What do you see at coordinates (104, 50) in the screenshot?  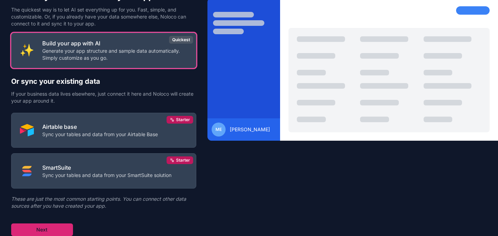 I see `button: INTERNAL_WITH_AIBuild your app with AIGenerate your app structure and sample data automatically. ...` at bounding box center [104, 50].